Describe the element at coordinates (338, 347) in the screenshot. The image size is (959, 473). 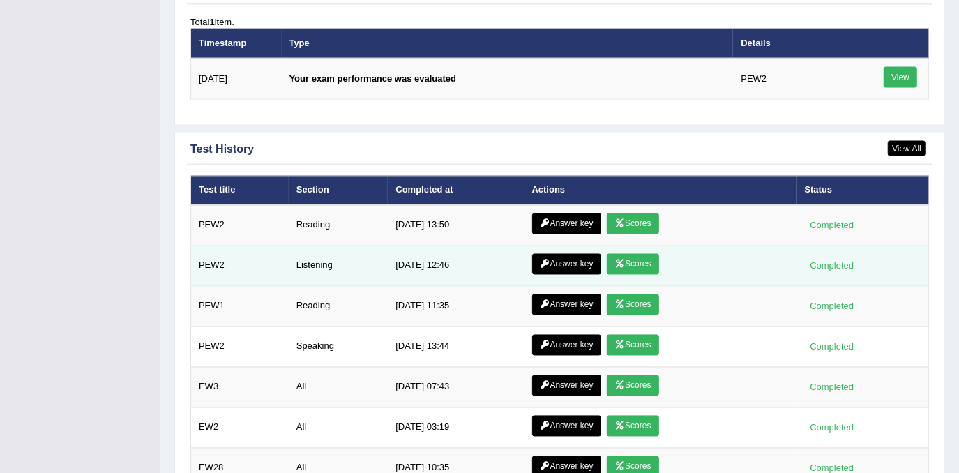
I see `td: Speaking` at that location.